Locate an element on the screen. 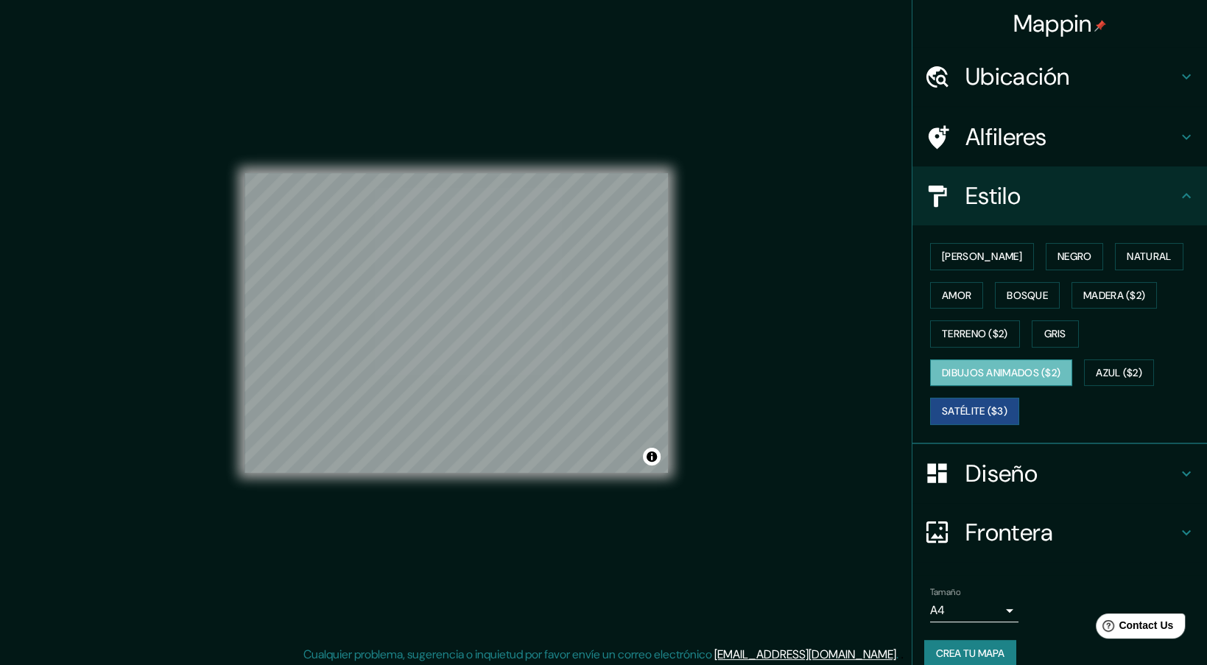  button: Madera ($2) is located at coordinates (1114, 295).